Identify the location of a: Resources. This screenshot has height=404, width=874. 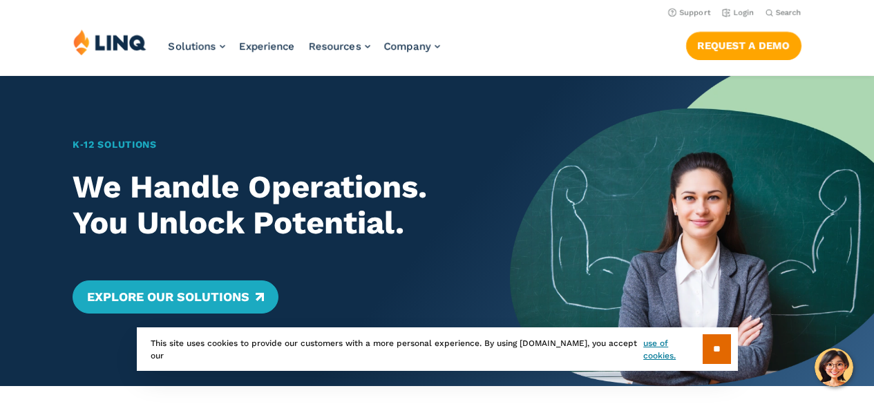
(339, 46).